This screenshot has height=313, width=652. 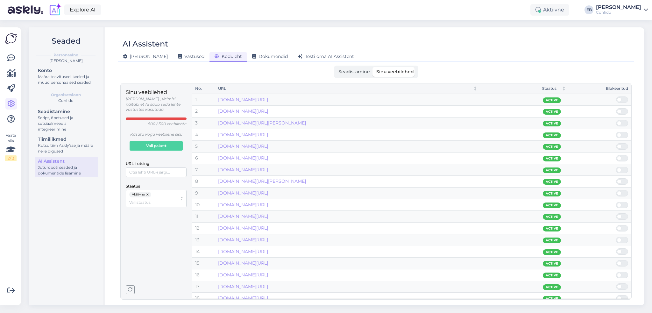 I want to click on a: KontoMäära teavitused, keeled ja muud personaalsed seaded, so click(x=66, y=76).